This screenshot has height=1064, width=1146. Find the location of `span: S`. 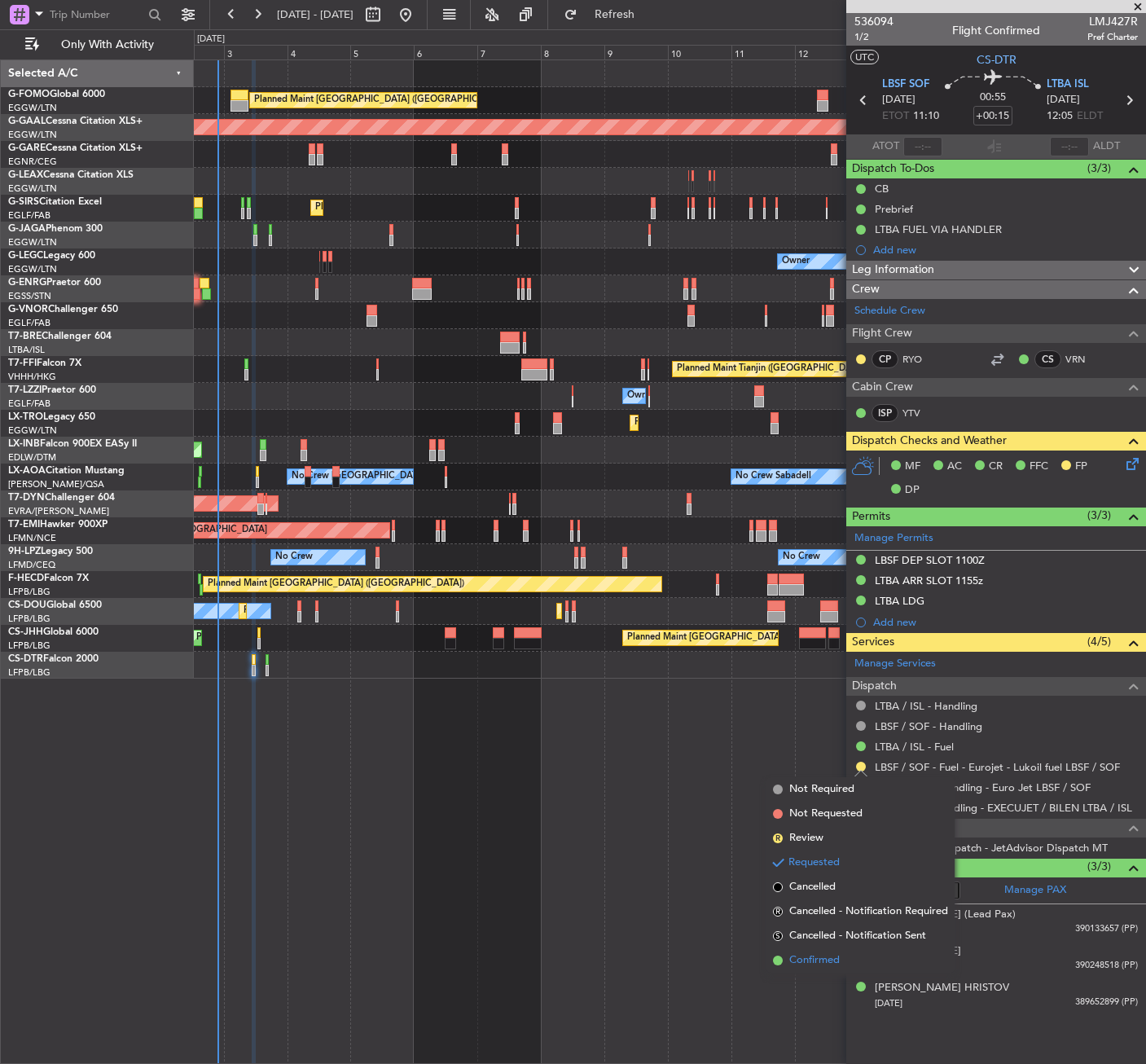

span: S is located at coordinates (778, 936).